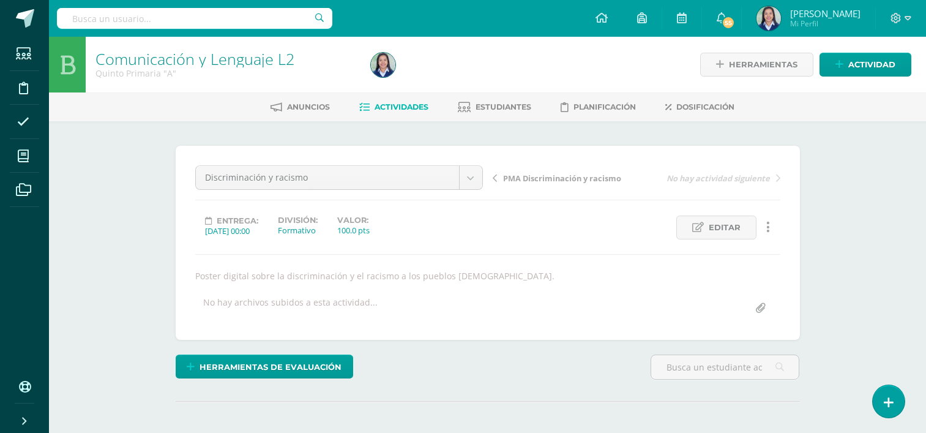 The width and height of the screenshot is (926, 433). I want to click on span: Mi Perfil, so click(825, 23).